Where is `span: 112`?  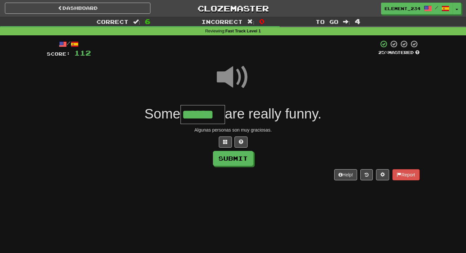
span: 112 is located at coordinates (82, 53).